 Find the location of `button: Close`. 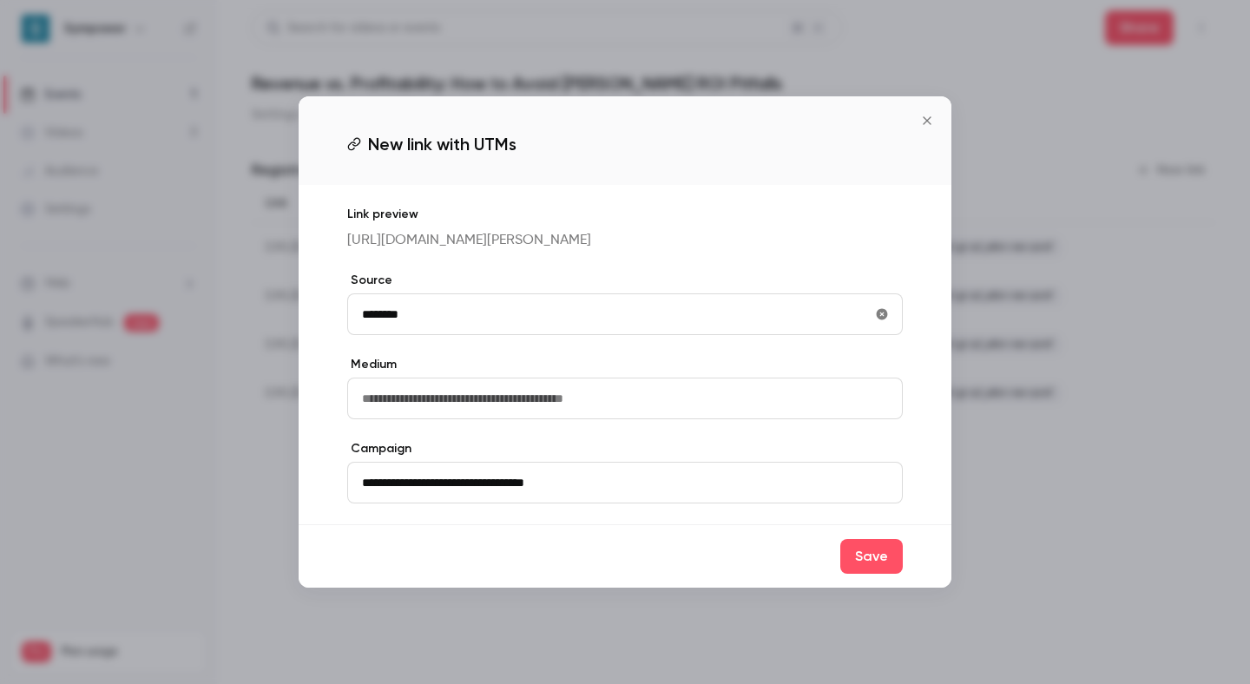

button: Close is located at coordinates (927, 121).